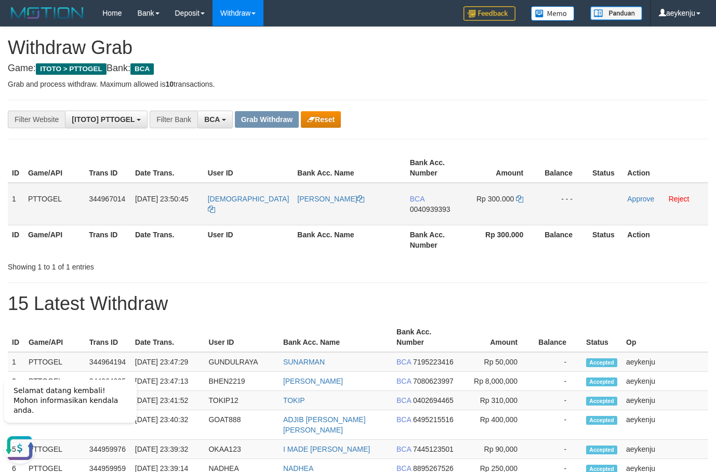  Describe the element at coordinates (241, 362) in the screenshot. I see `td: GUNDULRAYA` at that location.